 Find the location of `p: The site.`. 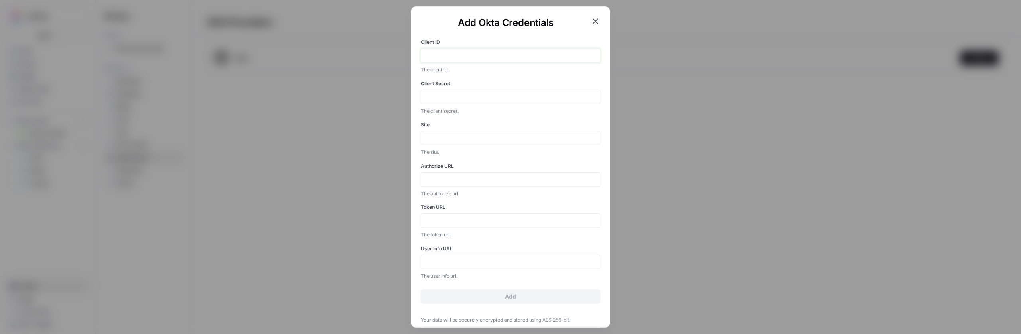

p: The site. is located at coordinates (511, 152).